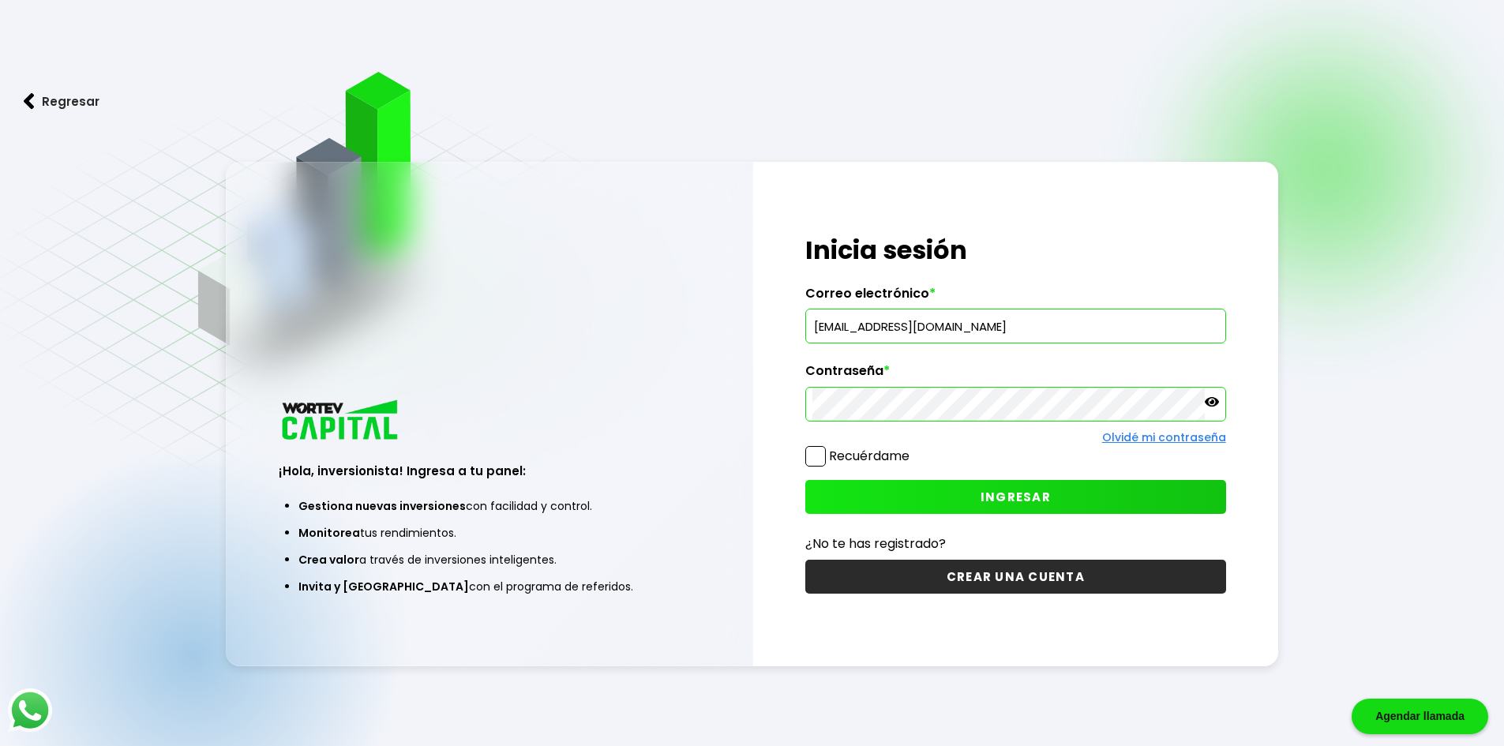  What do you see at coordinates (341, 421) in the screenshot?
I see `img: logo_wortev_capital` at bounding box center [341, 421].